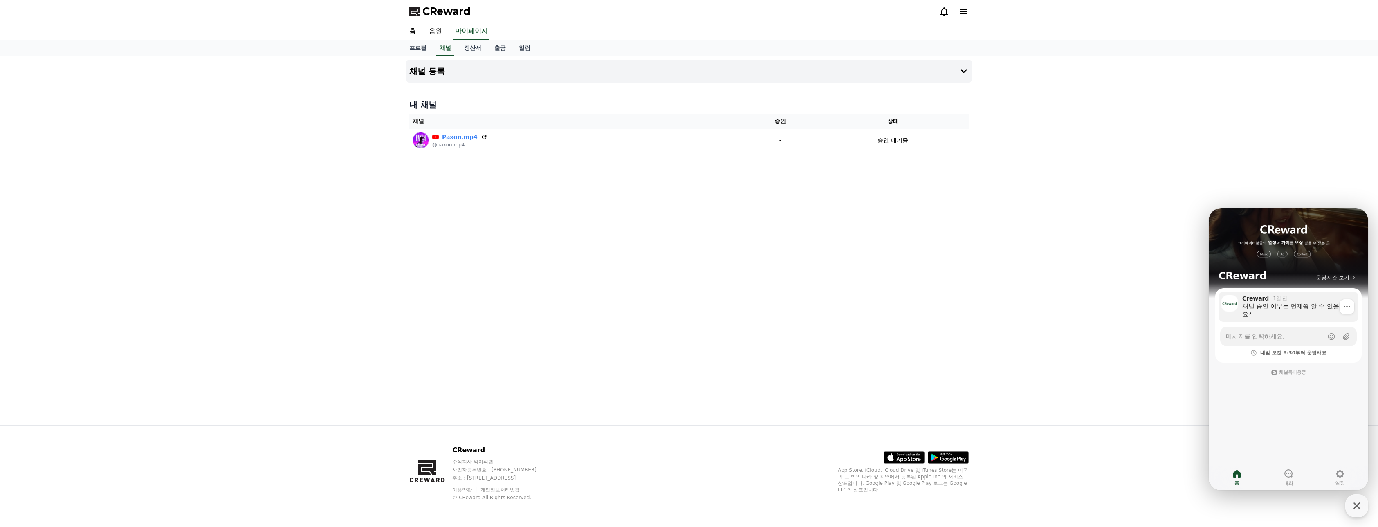 The image size is (1378, 527). Describe the element at coordinates (80, 99) in the screenshot. I see `a: Creward1일 전 채널 승인 여부는 언제쯤 알 수 있을까요?` at that location.